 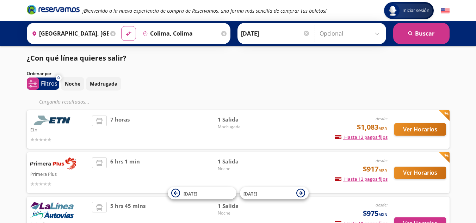 I want to click on img: Autovías y La Línea, so click(x=52, y=211).